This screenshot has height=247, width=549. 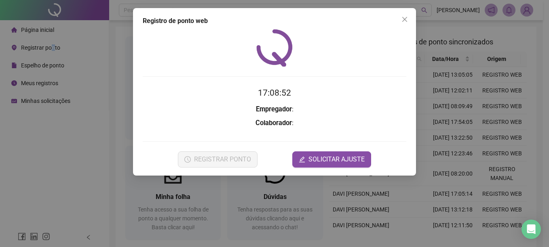 I want to click on img: QRPoint, so click(x=275, y=48).